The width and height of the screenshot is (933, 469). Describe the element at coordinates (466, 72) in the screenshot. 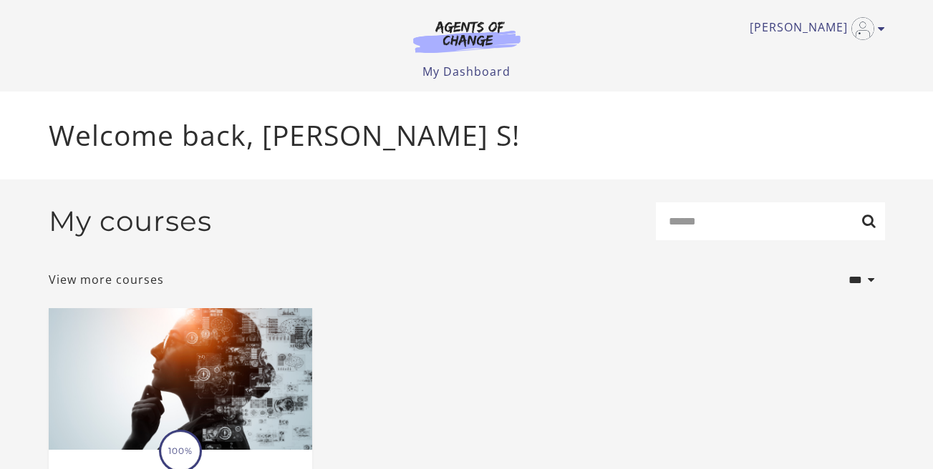

I see `a: My Dashboard` at that location.